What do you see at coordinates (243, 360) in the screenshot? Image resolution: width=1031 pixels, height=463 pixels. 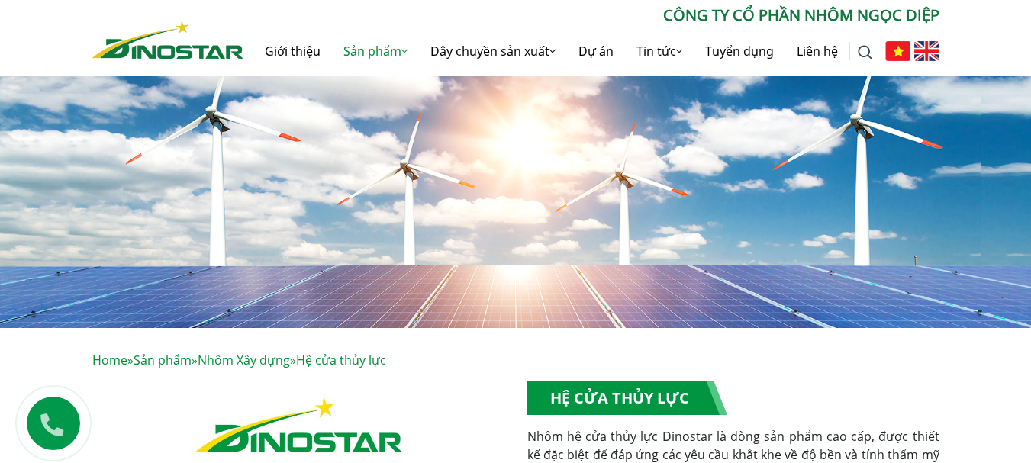 I see `a: Nhôm Xây dựng` at bounding box center [243, 360].